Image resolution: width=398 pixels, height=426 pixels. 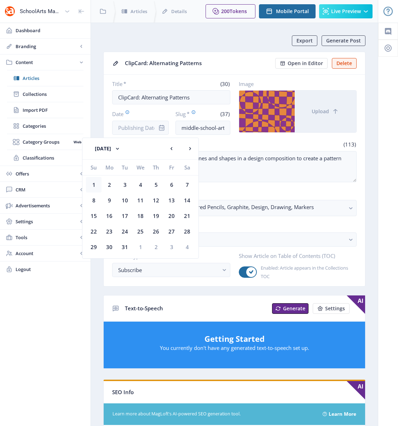 I want to click on div: Tu, so click(x=125, y=167).